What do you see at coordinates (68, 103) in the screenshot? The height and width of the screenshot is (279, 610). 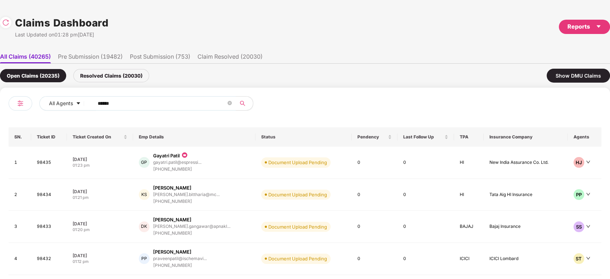 I see `button: All Agentscaret-down` at bounding box center [68, 103].